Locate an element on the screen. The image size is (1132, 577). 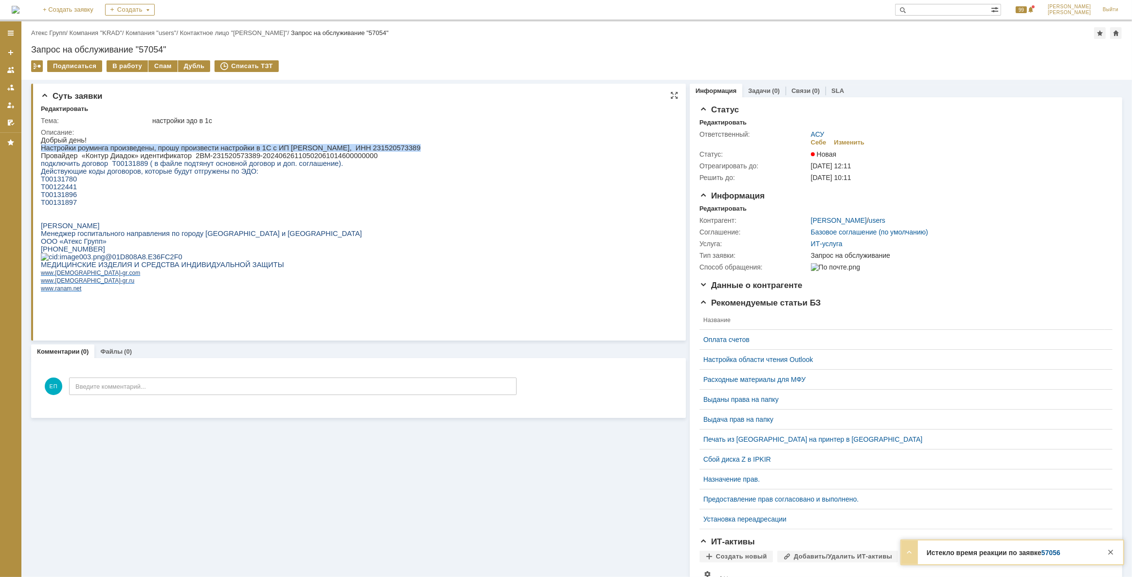
span: Новая is located at coordinates (824, 154).